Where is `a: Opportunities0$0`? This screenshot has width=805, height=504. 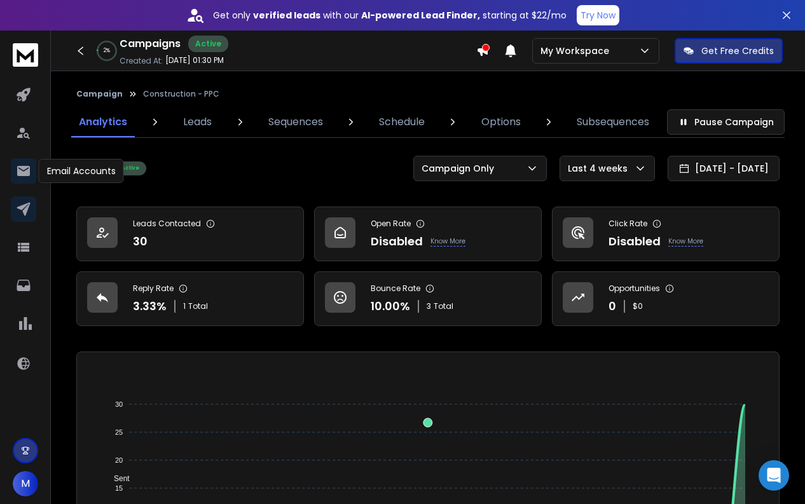
a: Opportunities0$0 is located at coordinates (666, 299).